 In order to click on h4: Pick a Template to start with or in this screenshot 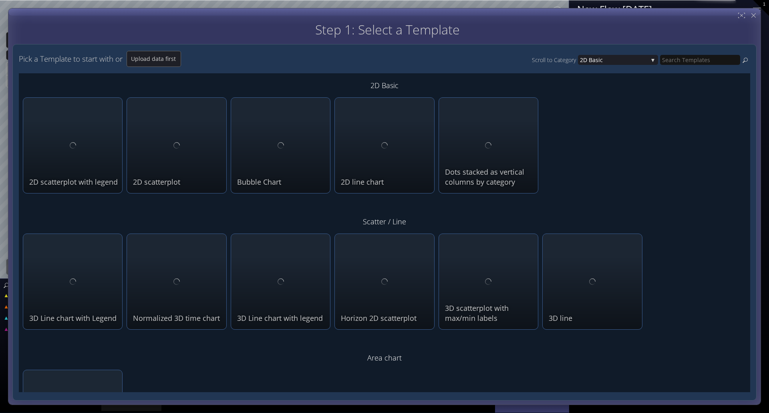, I will do `click(70, 59)`.